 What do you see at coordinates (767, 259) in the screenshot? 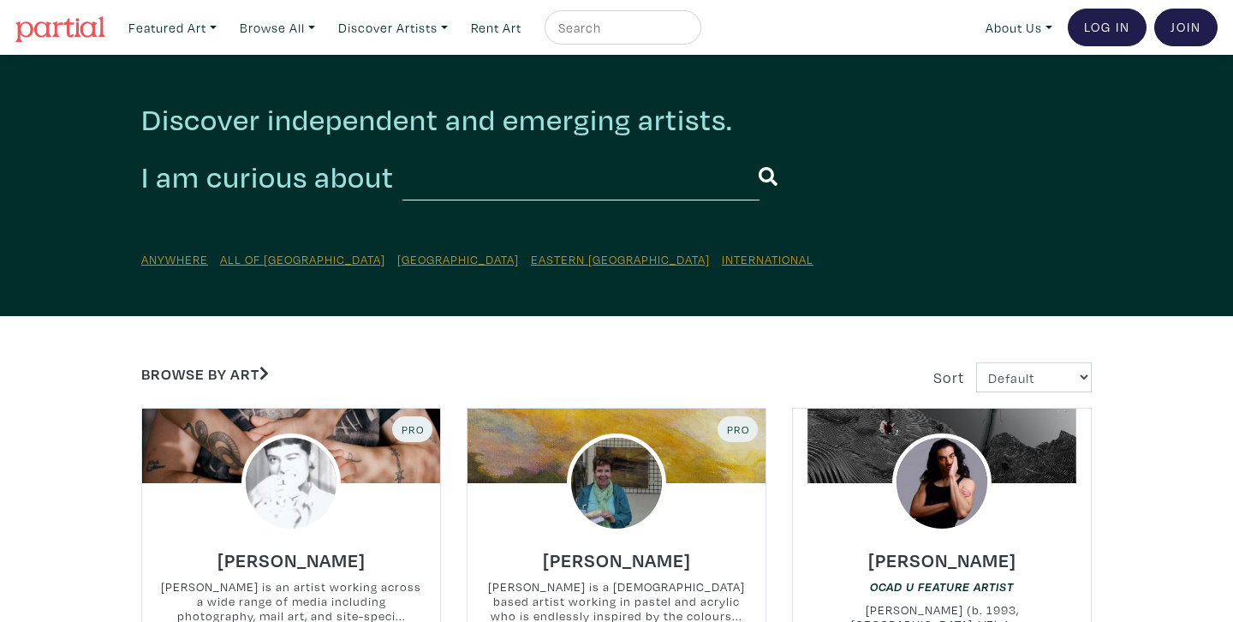
I see `u: International` at bounding box center [767, 259].